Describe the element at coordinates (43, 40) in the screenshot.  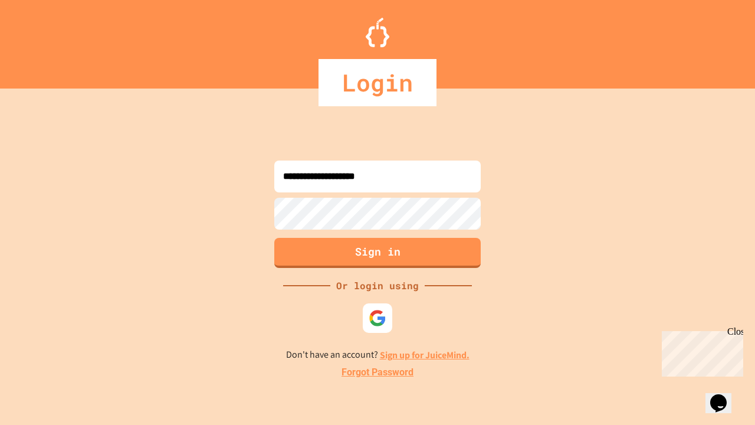
I see `div: Chat with us now!Close` at that location.